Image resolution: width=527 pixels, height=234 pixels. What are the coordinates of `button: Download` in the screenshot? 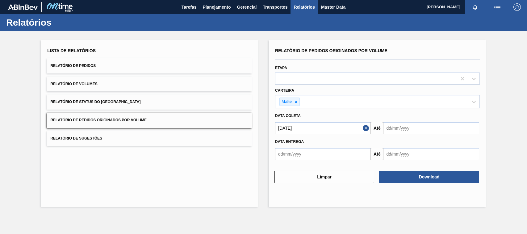 It's located at (429, 177).